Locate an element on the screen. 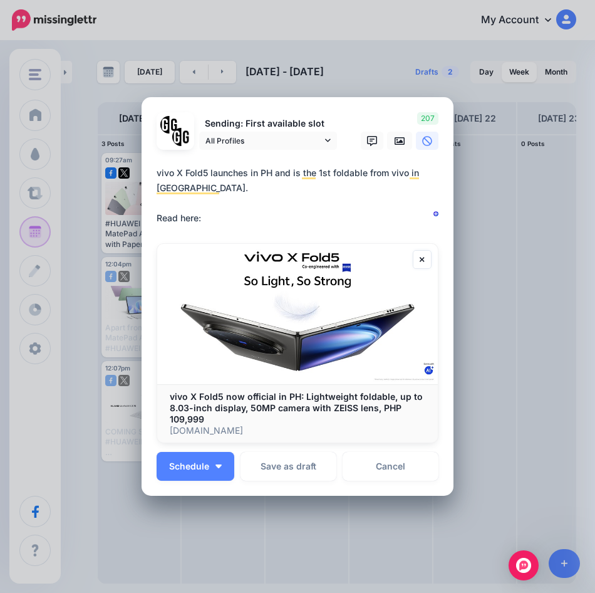 This screenshot has width=595, height=593. button: Save as draft is located at coordinates (288, 466).